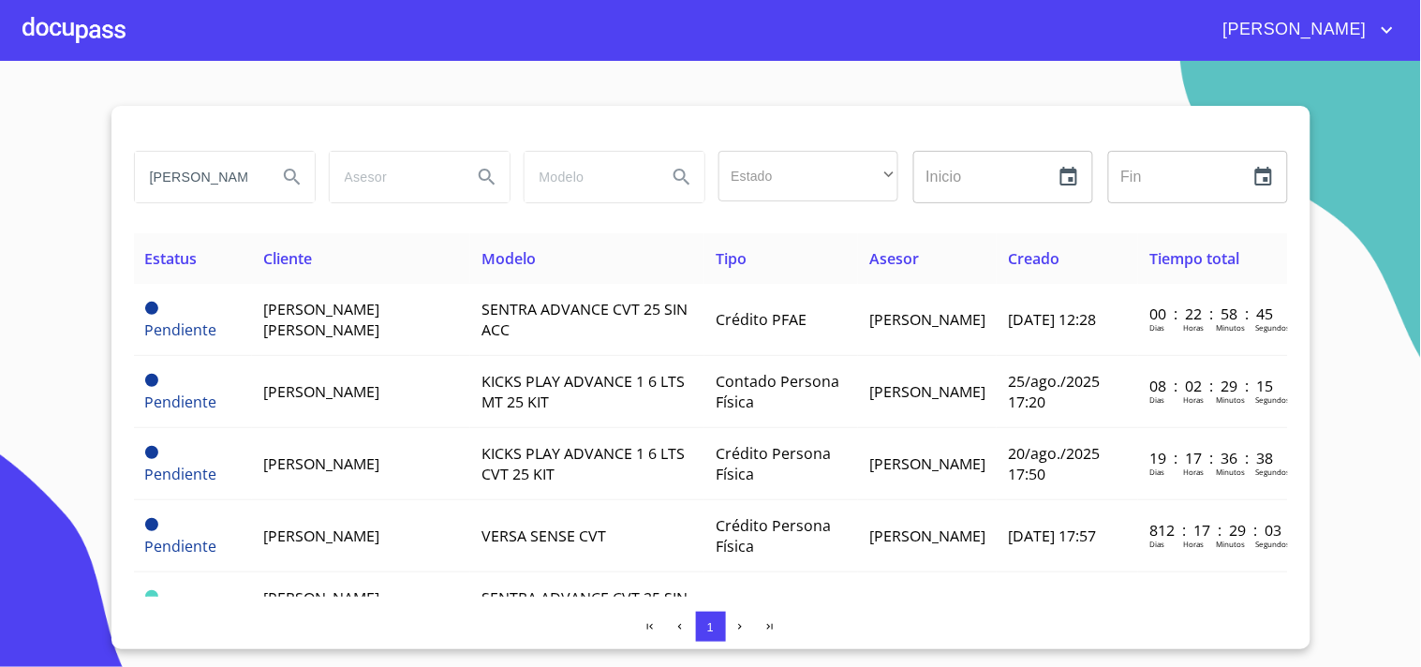  What do you see at coordinates (730, 258) in the screenshot?
I see `span: Tipo` at bounding box center [730, 258].